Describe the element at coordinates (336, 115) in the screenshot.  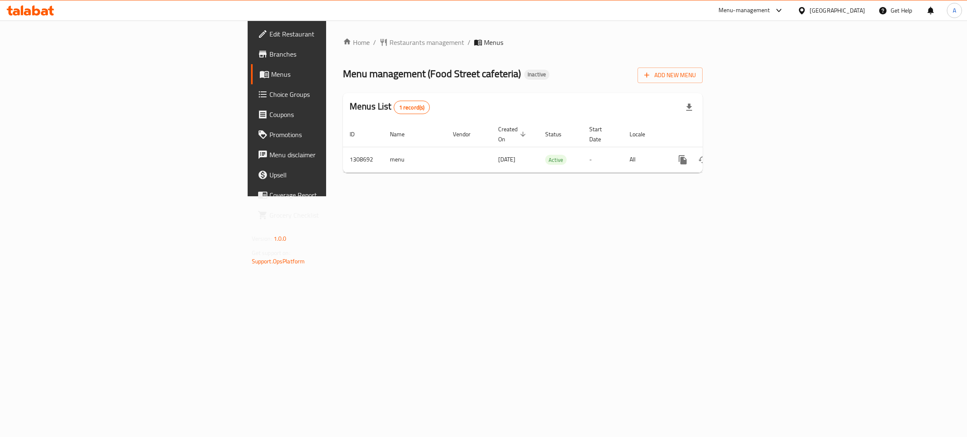
I see `span: Coupons` at that location.